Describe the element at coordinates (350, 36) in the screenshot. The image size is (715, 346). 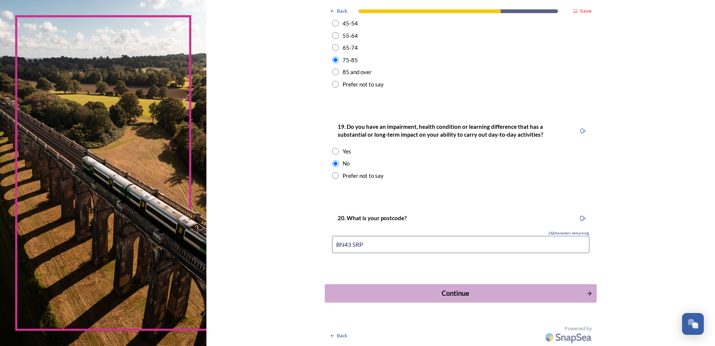
I see `div: 55-64` at that location.